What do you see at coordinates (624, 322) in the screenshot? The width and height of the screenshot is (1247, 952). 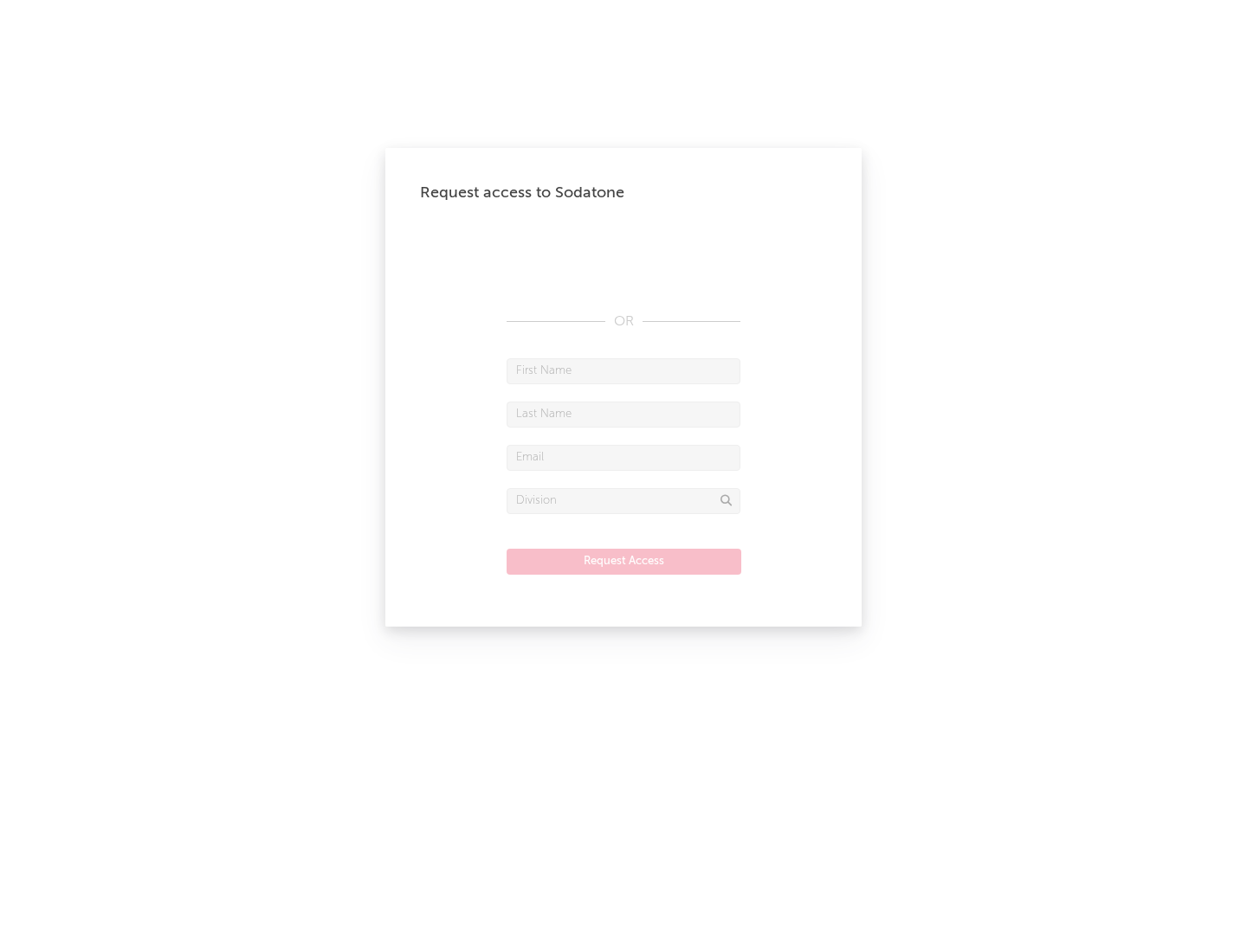 I see `div: OR` at bounding box center [624, 322].